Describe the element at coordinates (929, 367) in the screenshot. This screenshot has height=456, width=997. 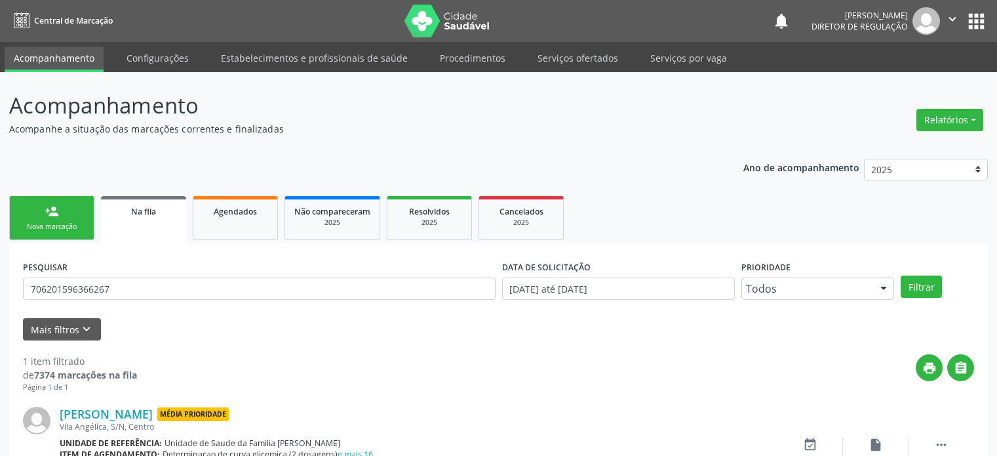
I see `button: print` at that location.